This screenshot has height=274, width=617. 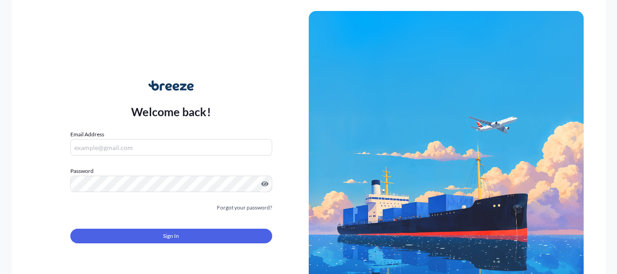 What do you see at coordinates (87, 134) in the screenshot?
I see `label: Email Address` at bounding box center [87, 134].